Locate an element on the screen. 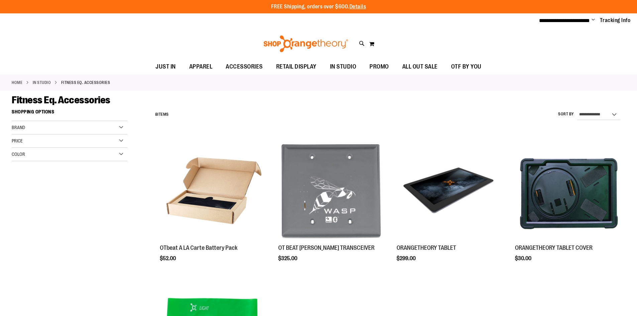 Image resolution: width=637 pixels, height=316 pixels. span: Color is located at coordinates (18, 154).